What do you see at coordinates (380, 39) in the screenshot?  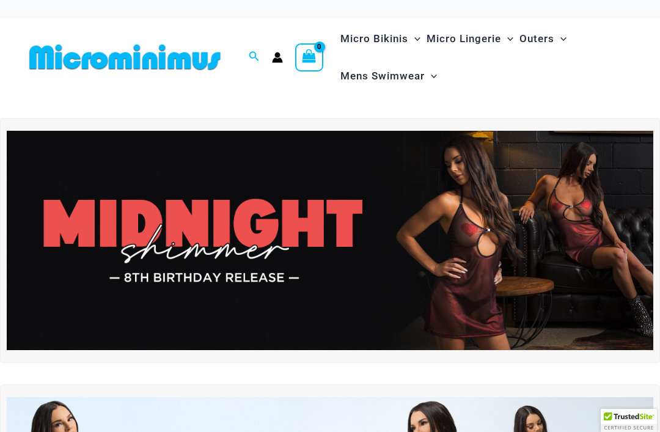 I see `a: Micro BikinisMenu ToggleMenu Toggle` at bounding box center [380, 39].